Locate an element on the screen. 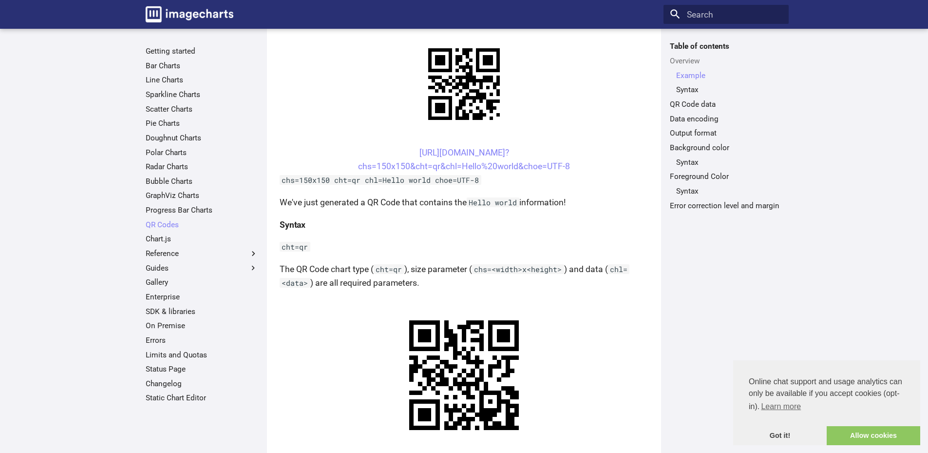  nav: Overview is located at coordinates (726, 83).